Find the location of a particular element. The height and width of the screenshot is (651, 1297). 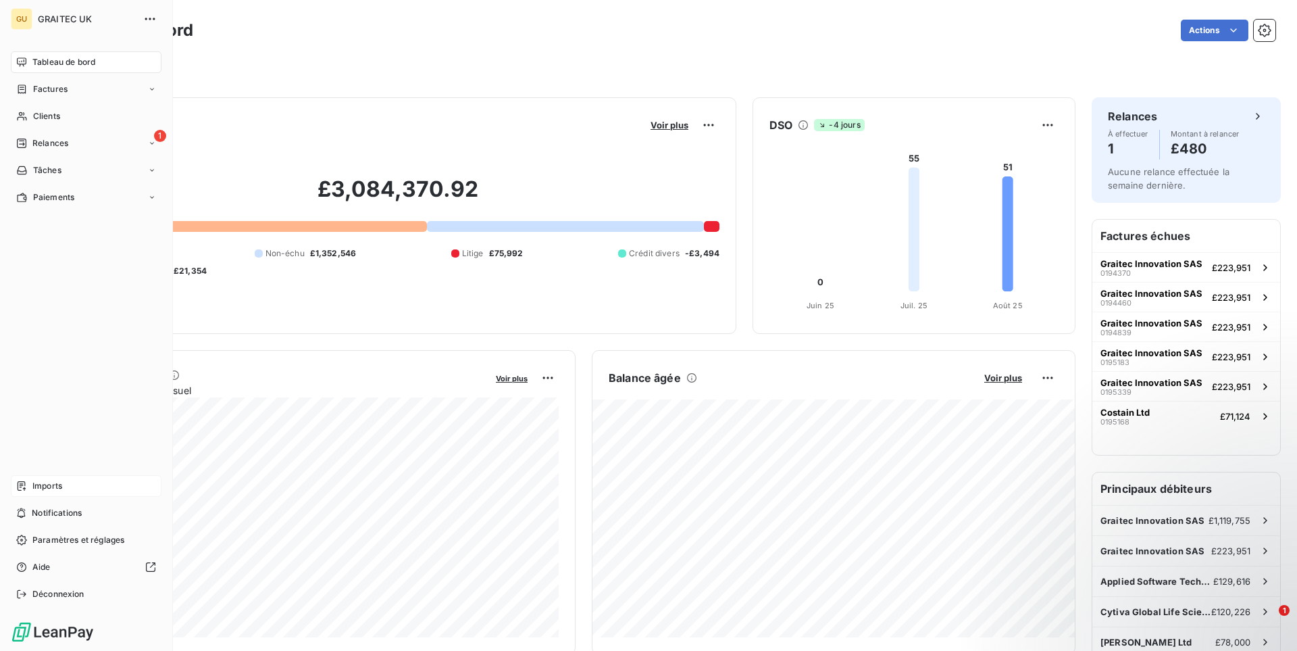

a: Tâches is located at coordinates (86, 170).